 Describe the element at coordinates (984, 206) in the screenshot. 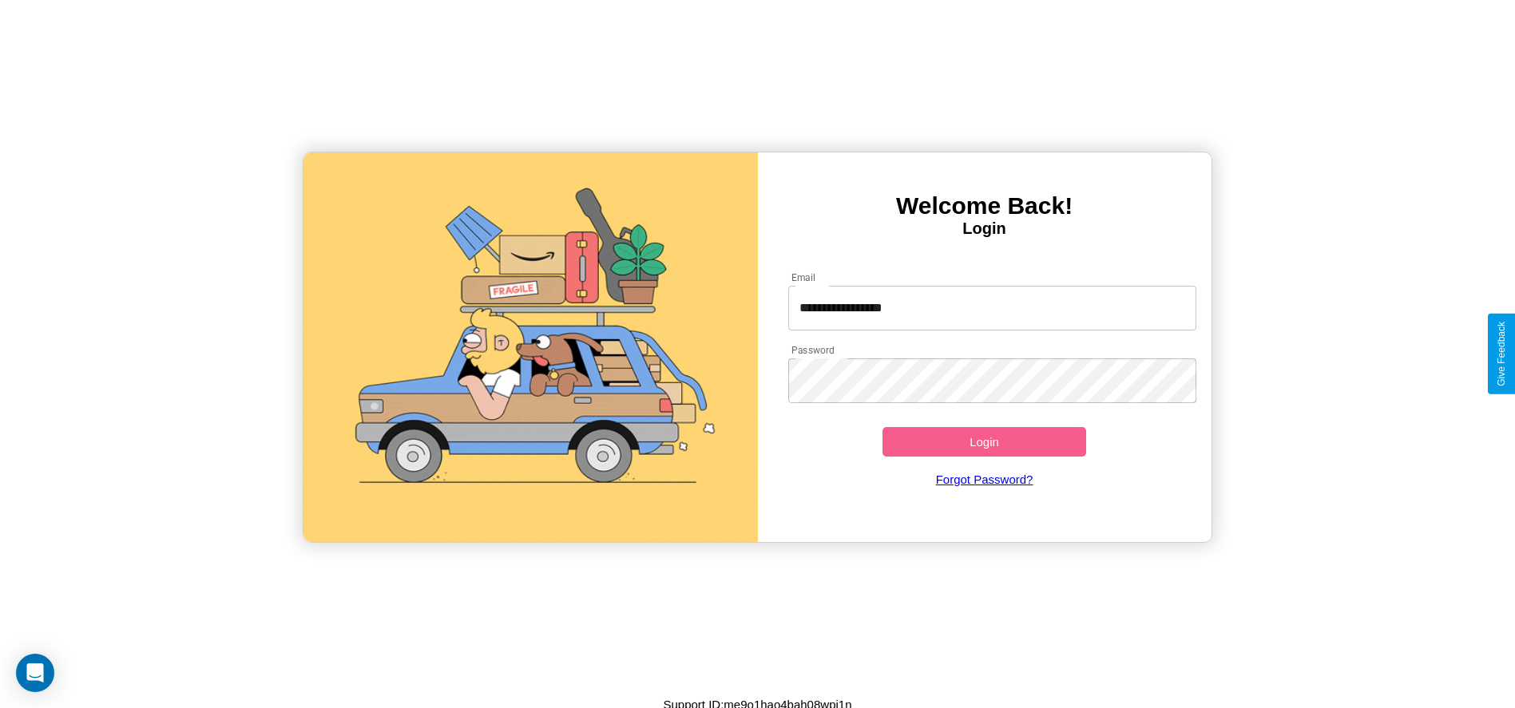

I see `h3: Welcome Back!` at that location.